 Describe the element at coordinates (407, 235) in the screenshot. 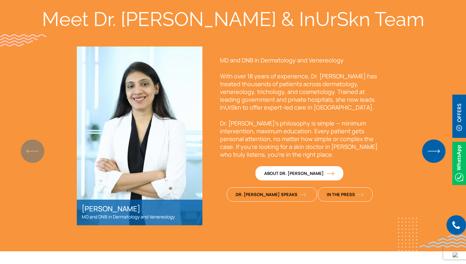

I see `img: whitedots` at that location.